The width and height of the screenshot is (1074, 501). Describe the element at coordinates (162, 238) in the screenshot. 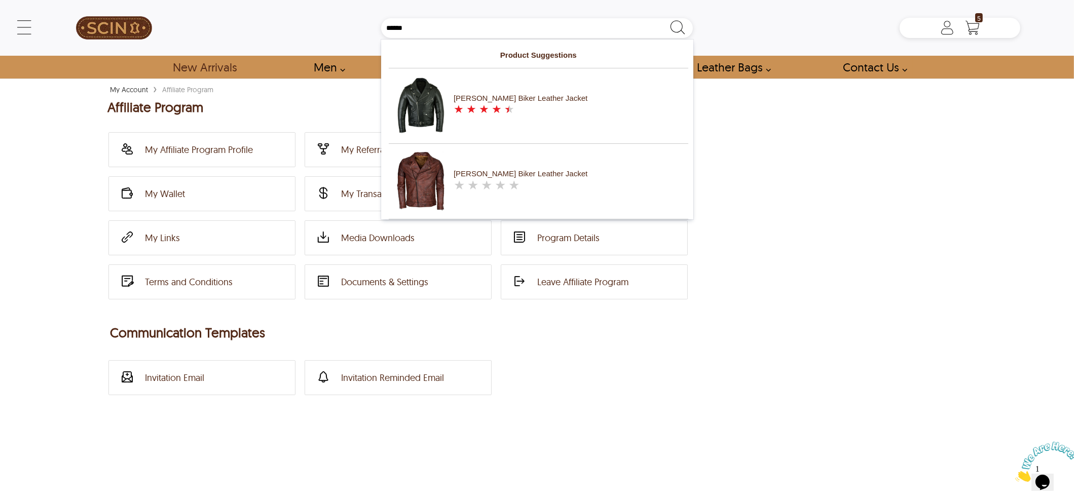

I see `div: My Links` at that location.